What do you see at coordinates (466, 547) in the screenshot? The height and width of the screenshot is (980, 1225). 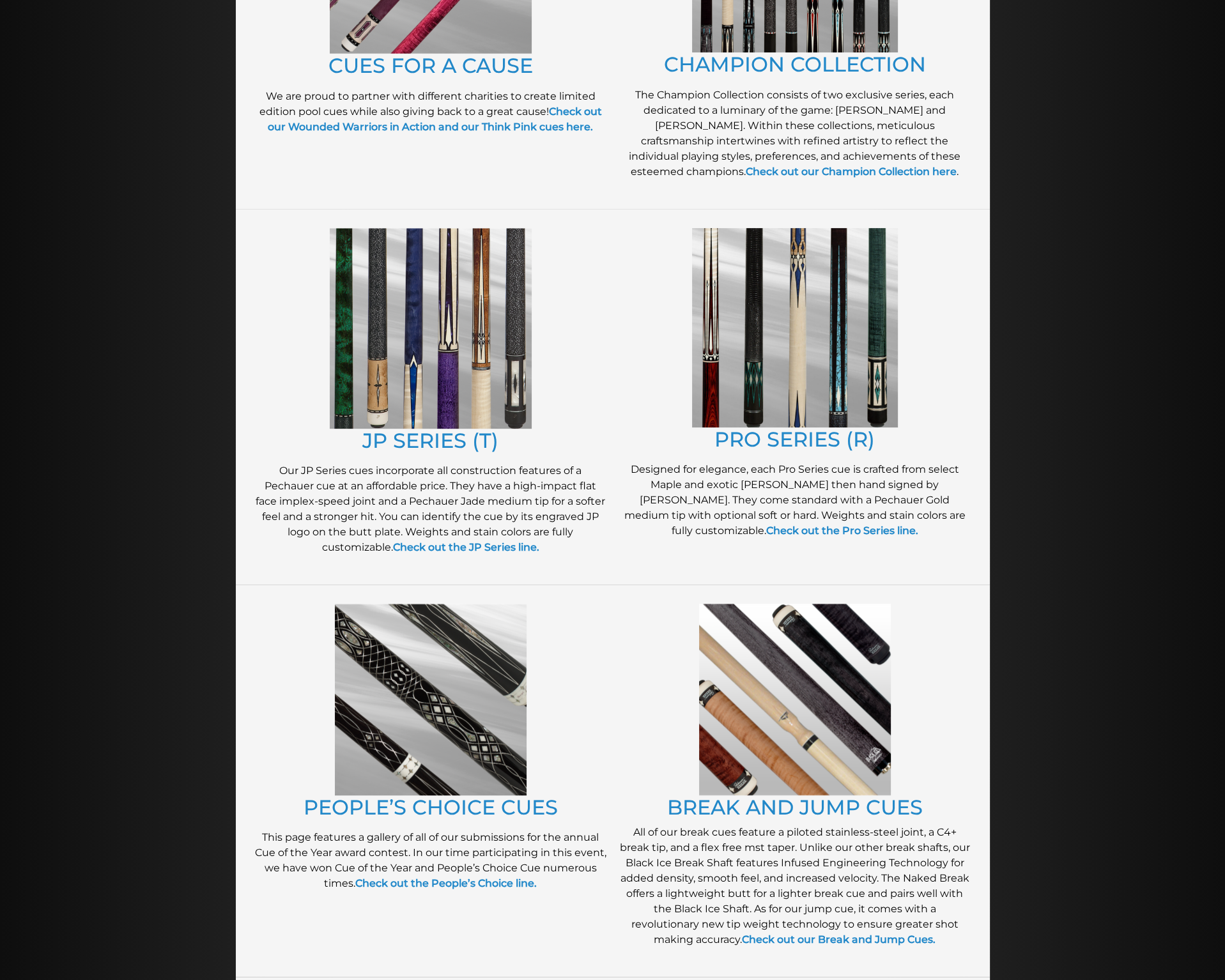 I see `strong: Check out the JP Series line.` at bounding box center [466, 547].